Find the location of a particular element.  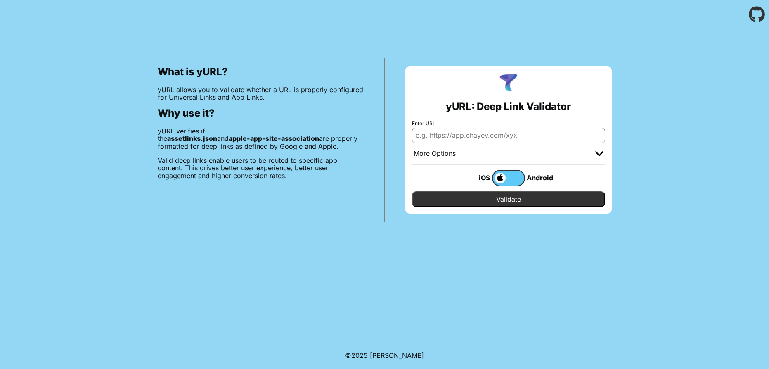

p: yURL allows you to validate whether a URL is properly configured for Universal Links and App Links. is located at coordinates (261, 93).